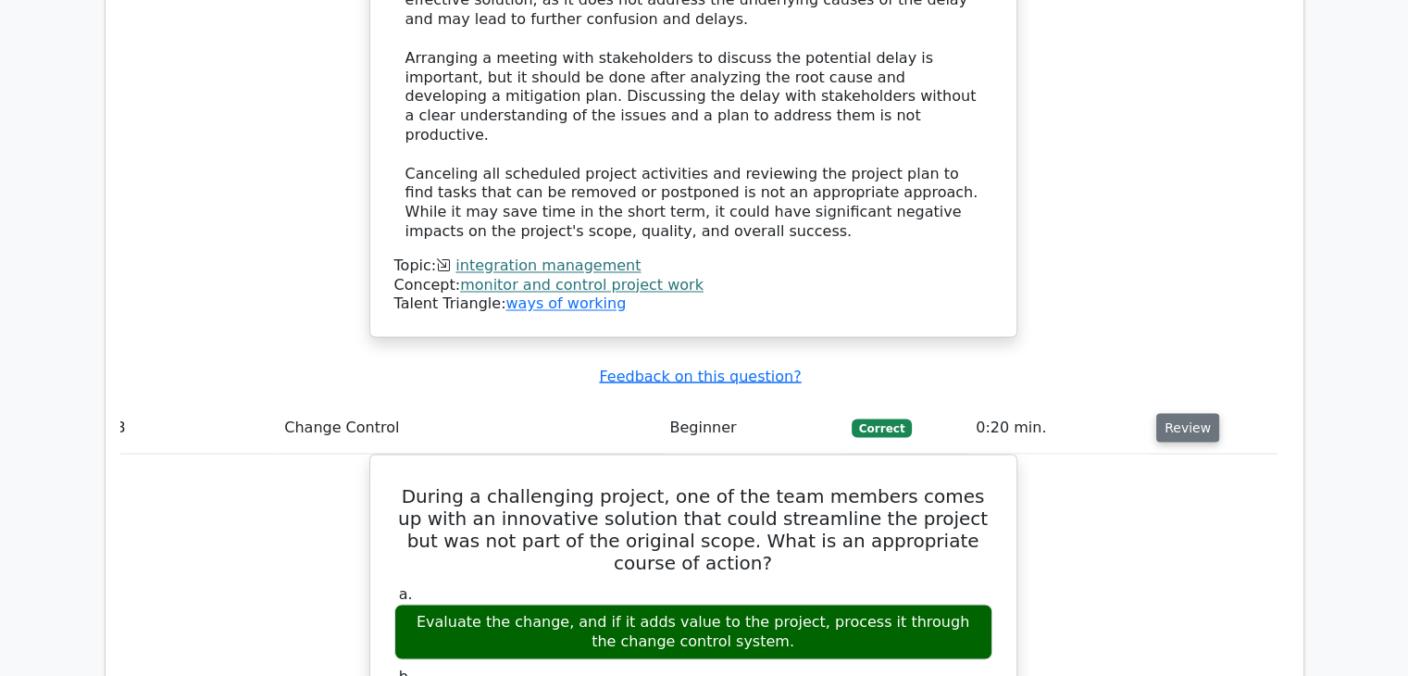 This screenshot has height=676, width=1408. I want to click on h5: During a challenging project, one of the team members comes up with an innovative solution that c..., so click(693, 529).